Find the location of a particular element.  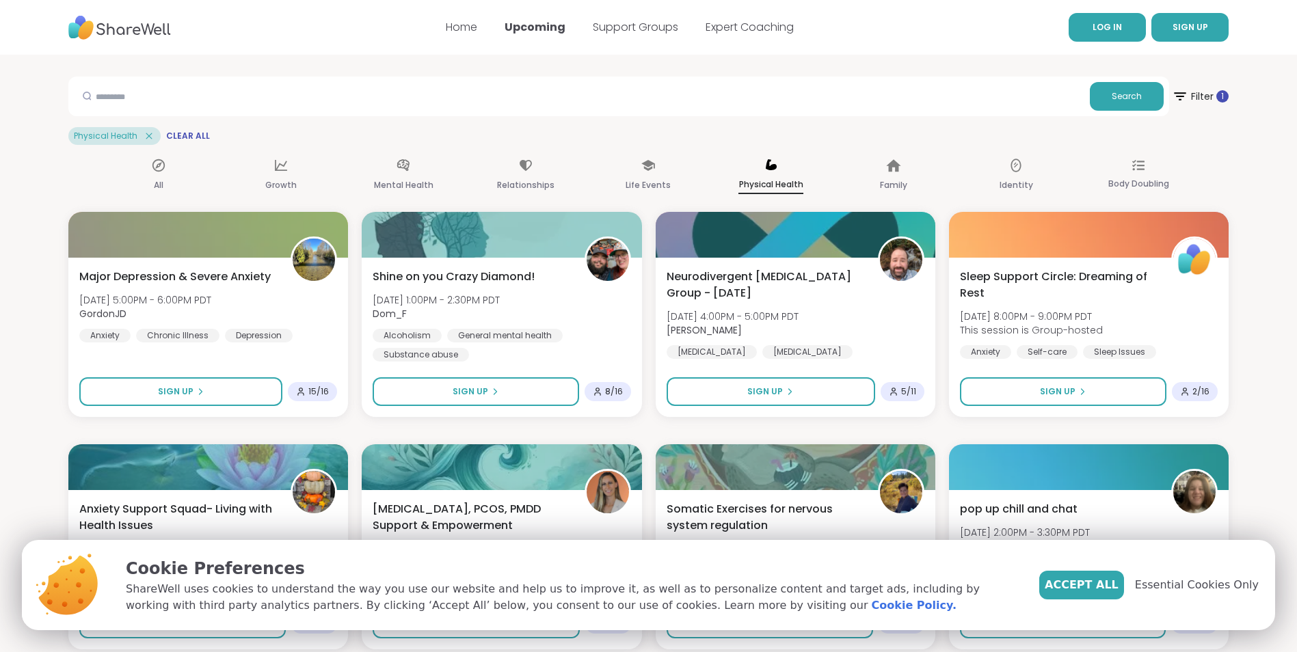

img: GordonJD is located at coordinates (314, 260).